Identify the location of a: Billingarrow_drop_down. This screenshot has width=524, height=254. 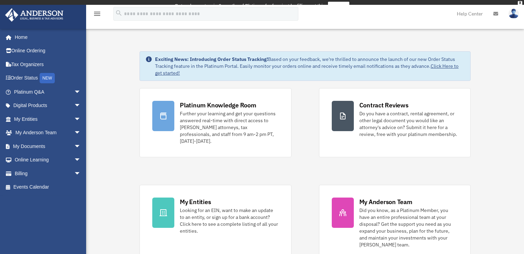
(48, 174).